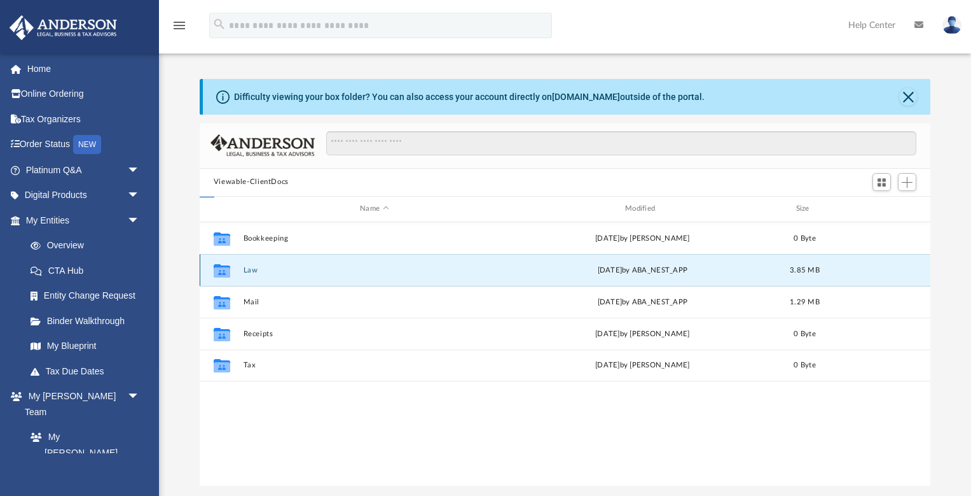 This screenshot has height=496, width=971. What do you see at coordinates (88, 270) in the screenshot?
I see `a: CTA Hub` at bounding box center [88, 270].